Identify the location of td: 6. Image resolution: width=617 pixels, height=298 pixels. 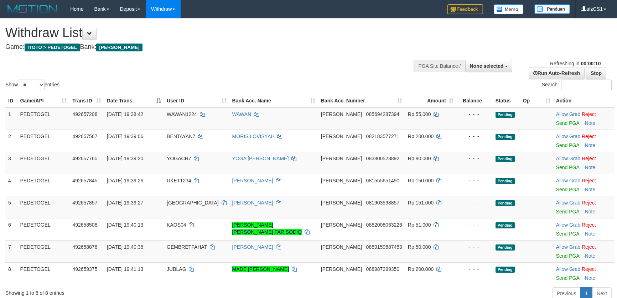
(11, 229).